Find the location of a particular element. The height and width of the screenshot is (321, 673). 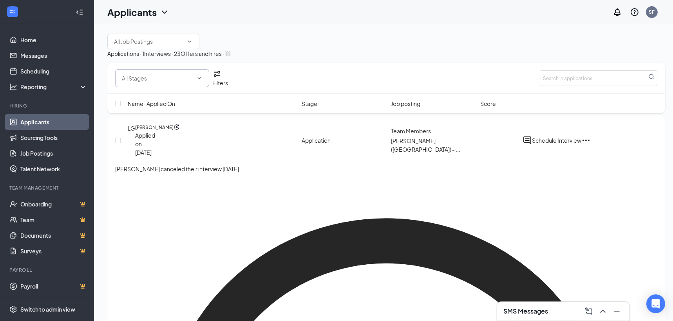

div: Team Management is located at coordinates (47, 188).